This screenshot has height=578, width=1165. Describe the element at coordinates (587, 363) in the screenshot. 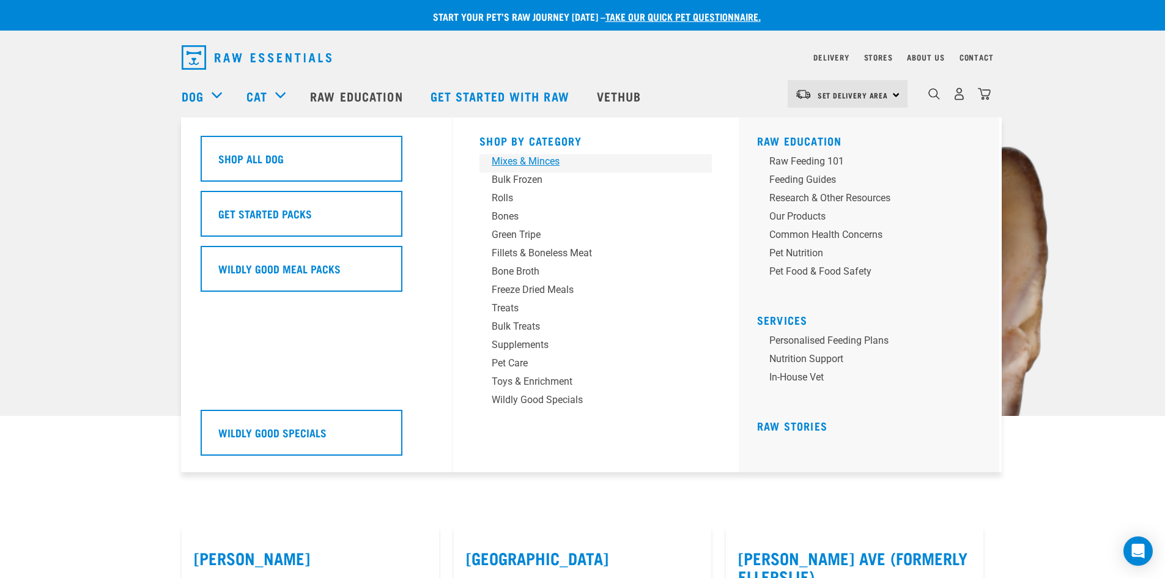

I see `div: Pet Care` at that location.